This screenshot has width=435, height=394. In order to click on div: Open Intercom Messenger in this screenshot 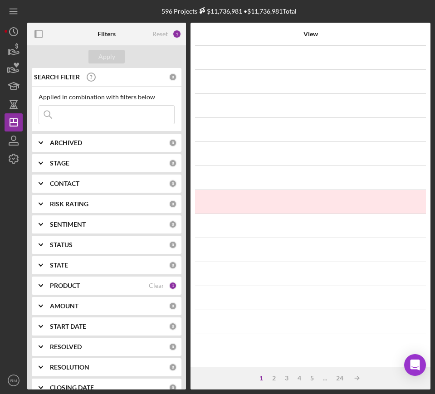, I will do `click(415, 365)`.